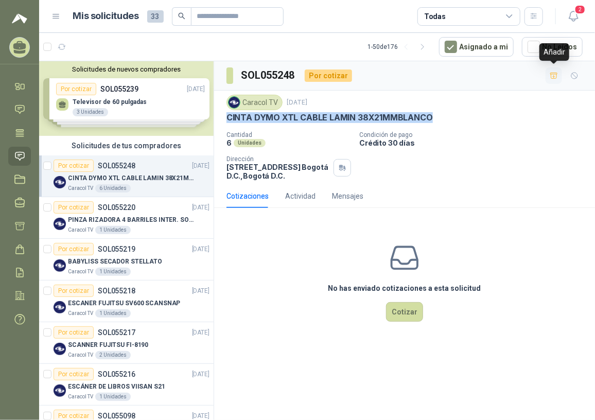 This screenshot has width=595, height=420. Describe the element at coordinates (554, 52) in the screenshot. I see `div: Añadir` at that location.